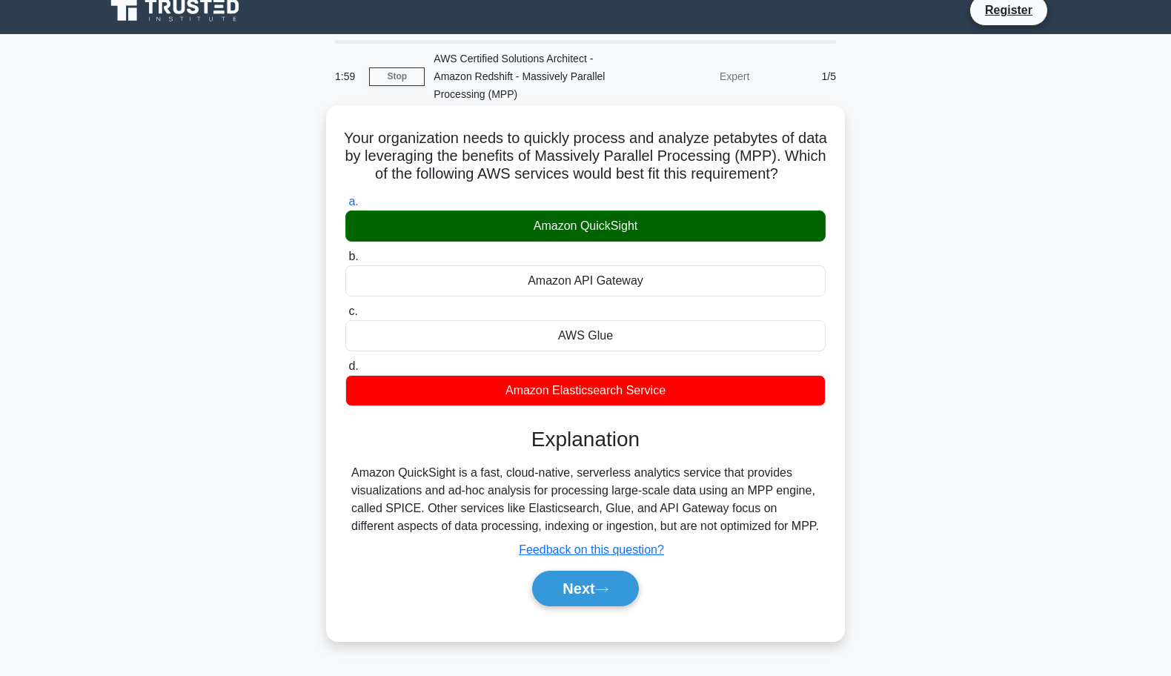  I want to click on div: AWS Certified Solutions Architect - Amazon Redshift - Massively Parallel Processing (MPP), so click(526, 76).